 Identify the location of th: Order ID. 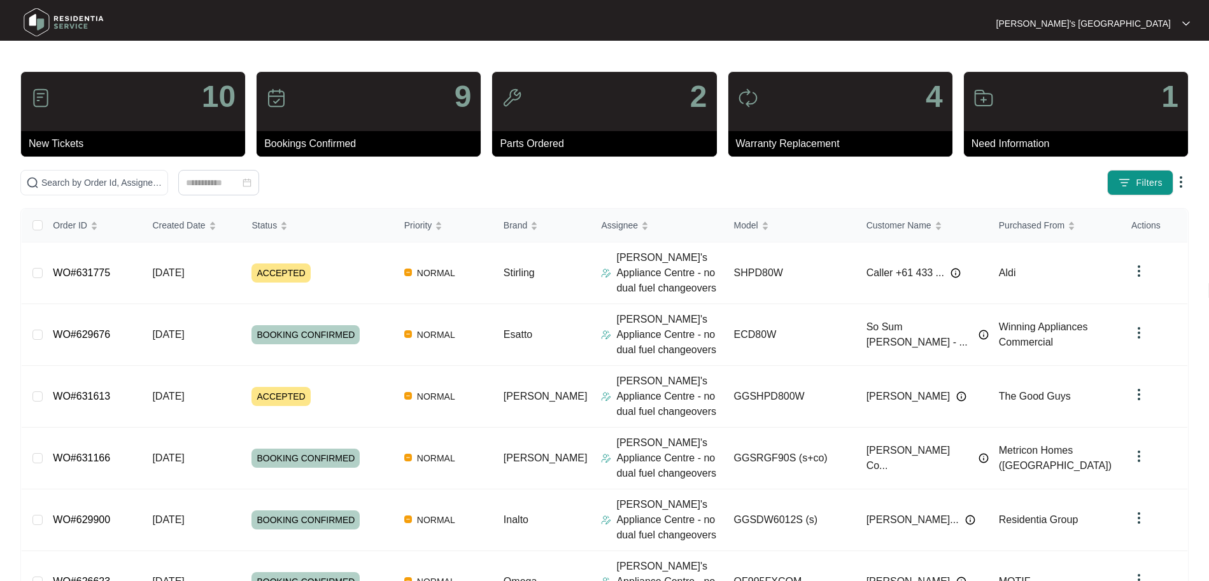
(92, 225).